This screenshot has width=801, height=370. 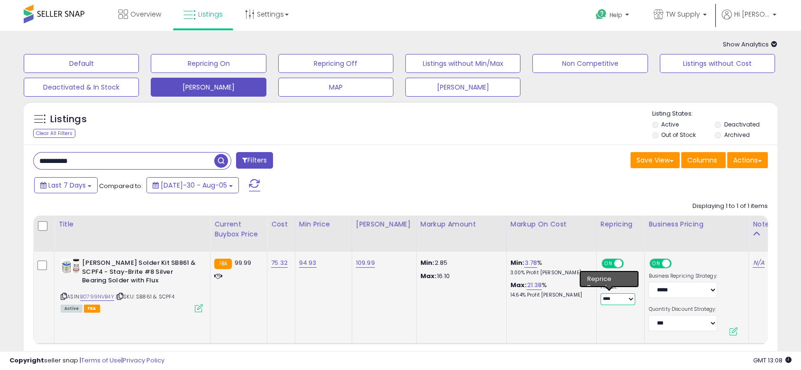 I want to click on small: FBA, so click(x=223, y=264).